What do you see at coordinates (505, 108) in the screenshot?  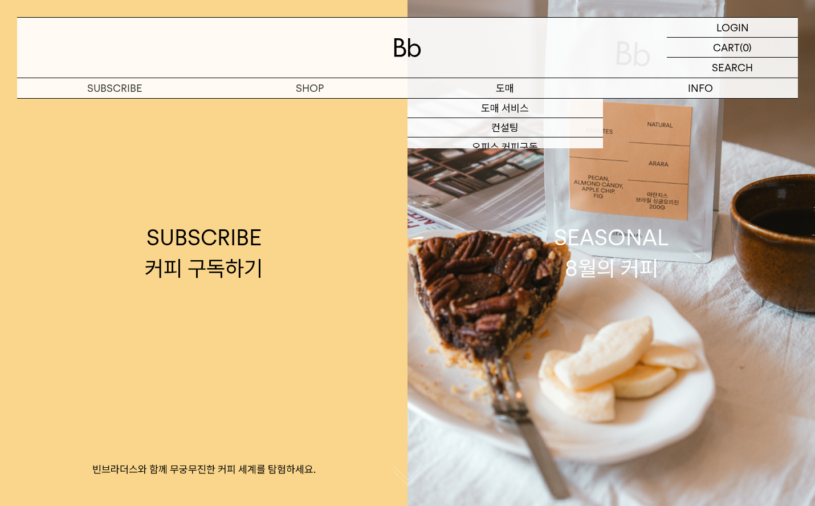 I see `a: 도매 서비스` at bounding box center [505, 108].